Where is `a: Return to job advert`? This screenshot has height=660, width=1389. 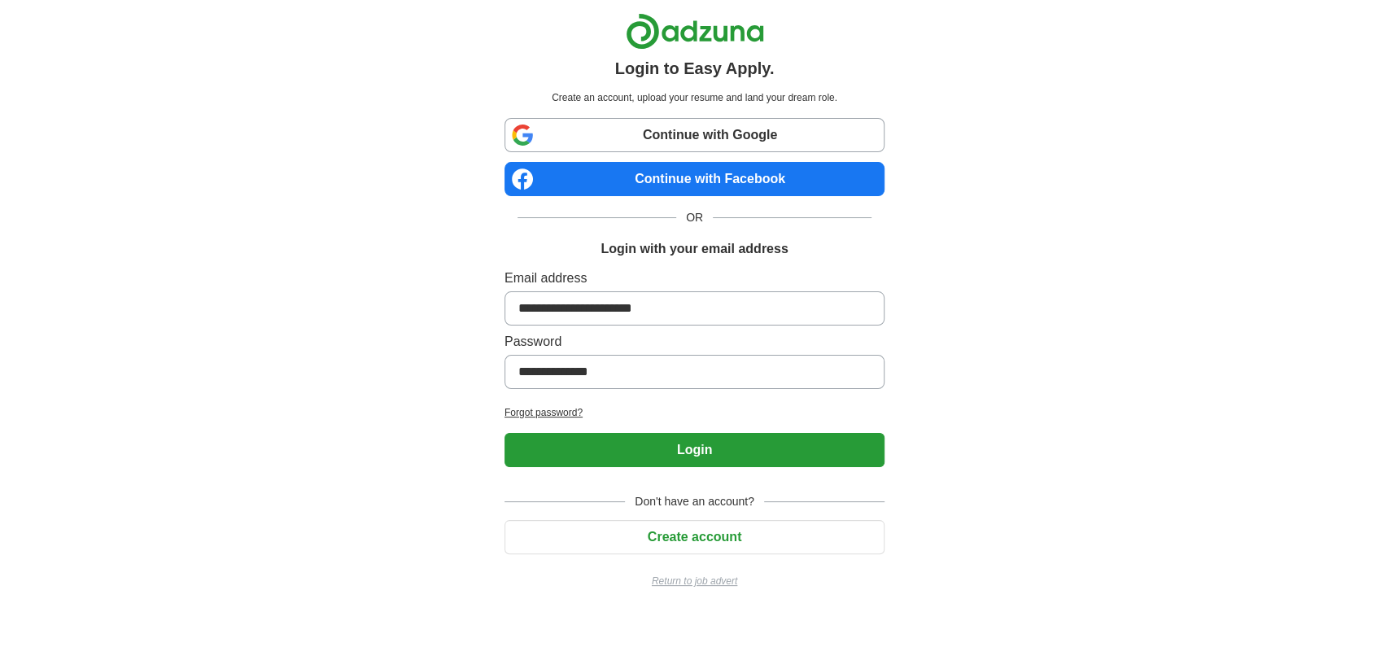 a: Return to job advert is located at coordinates (694, 581).